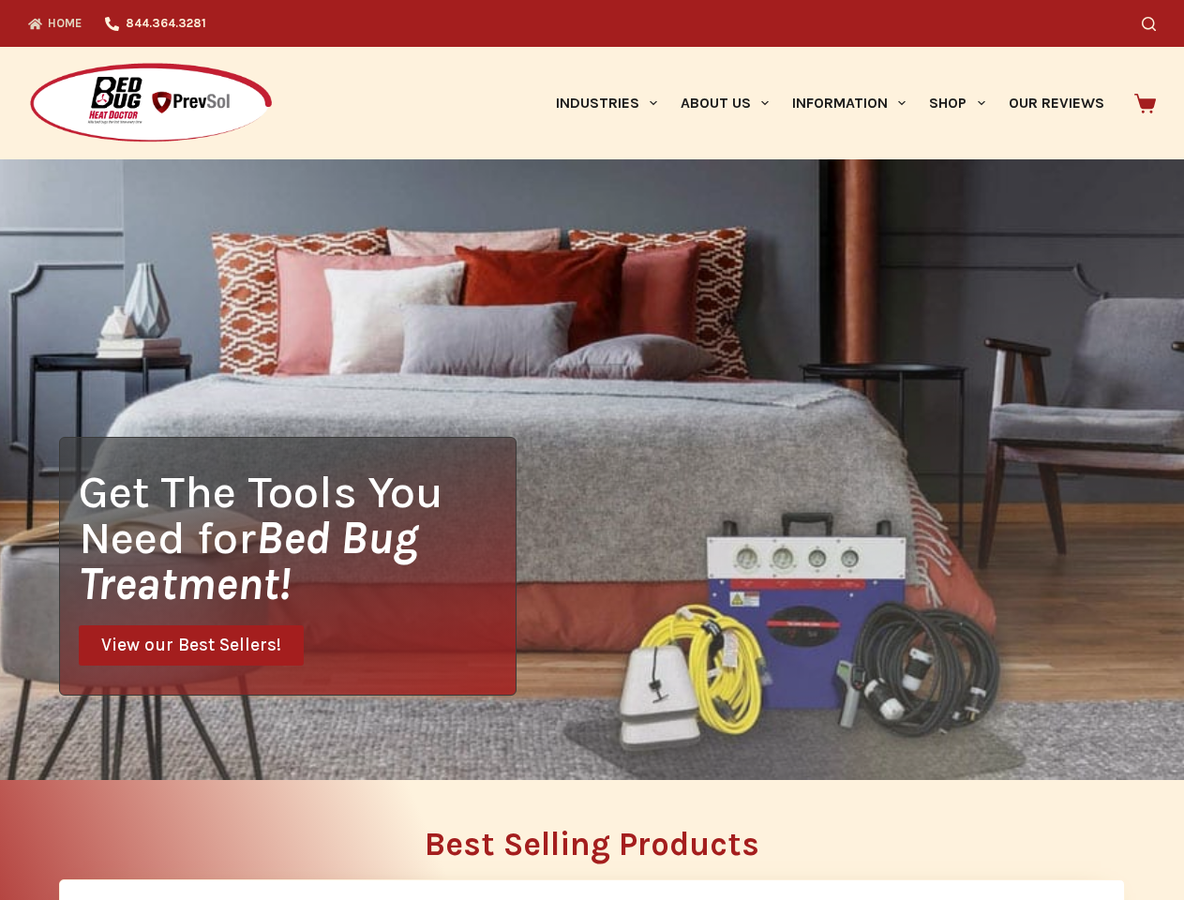 This screenshot has width=1184, height=900. What do you see at coordinates (830, 103) in the screenshot?
I see `nav: Primary` at bounding box center [830, 103].